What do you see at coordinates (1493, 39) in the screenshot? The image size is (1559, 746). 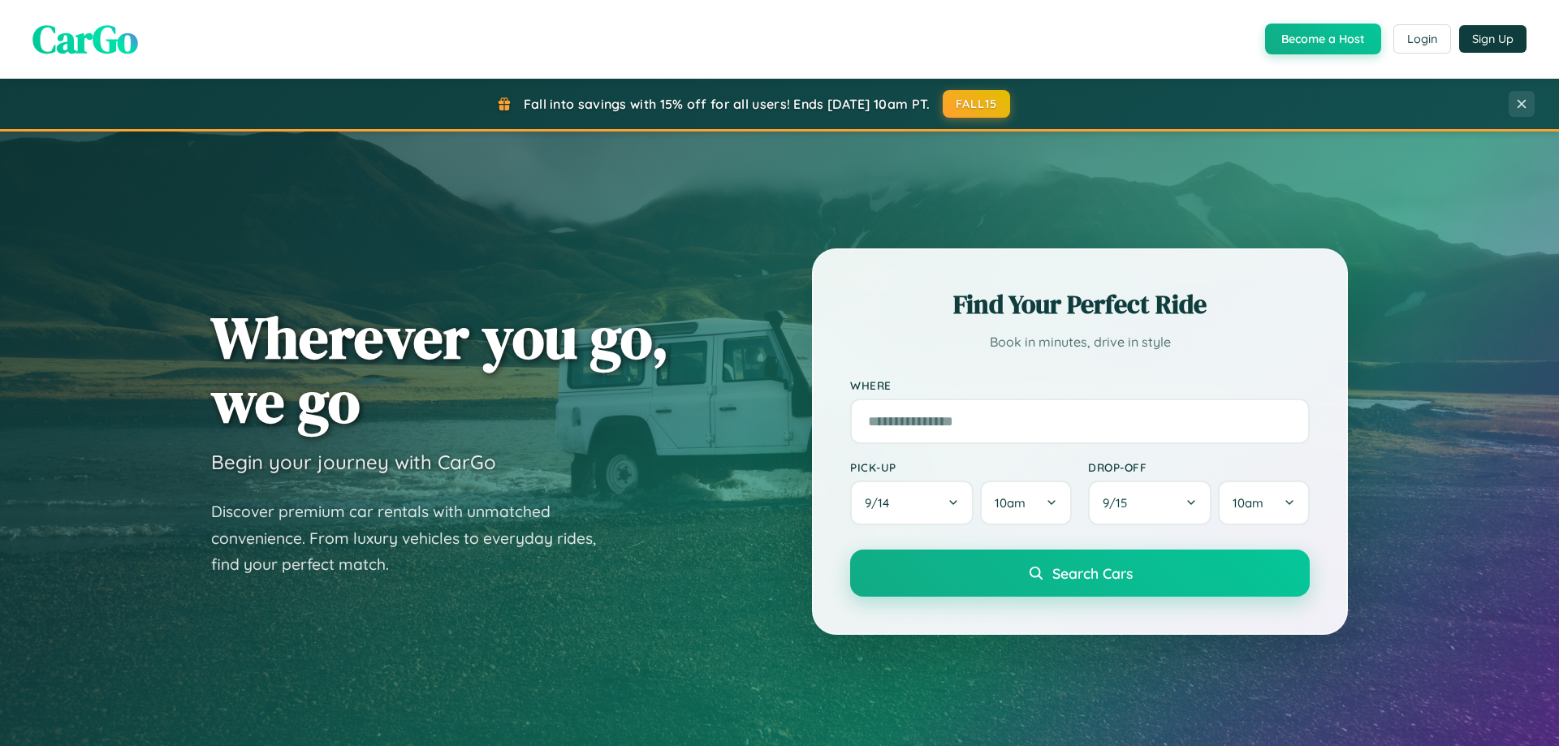 I see `button: Sign Up` at bounding box center [1493, 39].